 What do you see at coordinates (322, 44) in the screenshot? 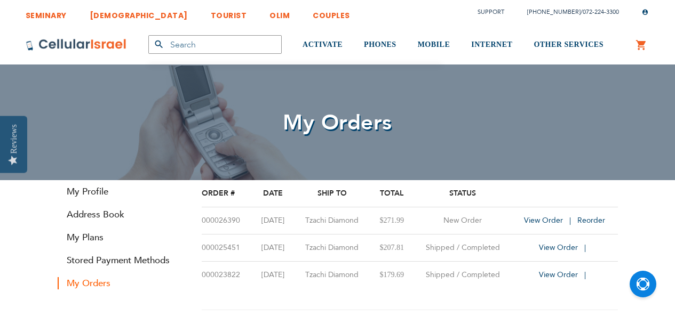
I see `span: ACTIVATE` at bounding box center [322, 44].